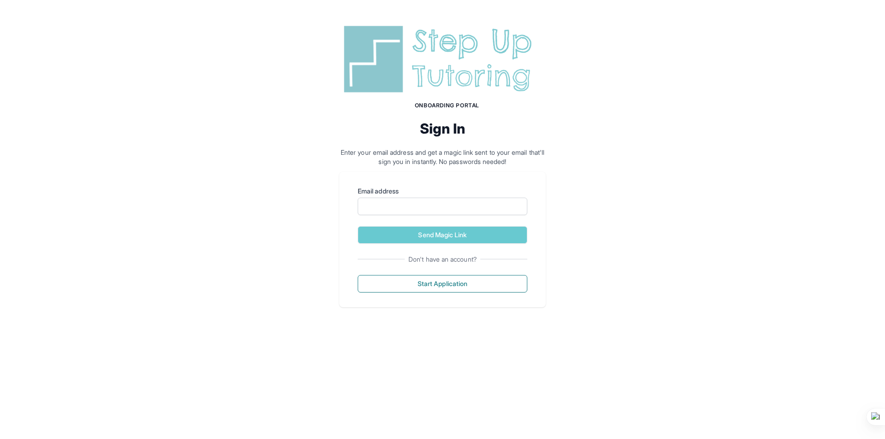 The height and width of the screenshot is (439, 885). What do you see at coordinates (443, 59) in the screenshot?
I see `img: Step Up Tutoring horizontal logo` at bounding box center [443, 59].